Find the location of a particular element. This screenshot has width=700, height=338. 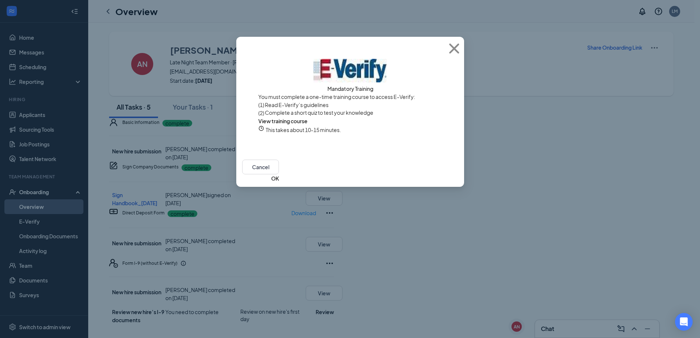

button: View training course is located at coordinates (283, 121).